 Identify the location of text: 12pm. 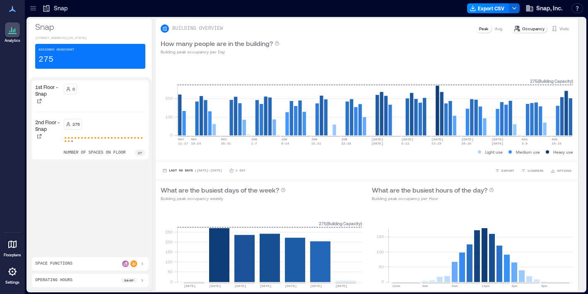
(486, 286).